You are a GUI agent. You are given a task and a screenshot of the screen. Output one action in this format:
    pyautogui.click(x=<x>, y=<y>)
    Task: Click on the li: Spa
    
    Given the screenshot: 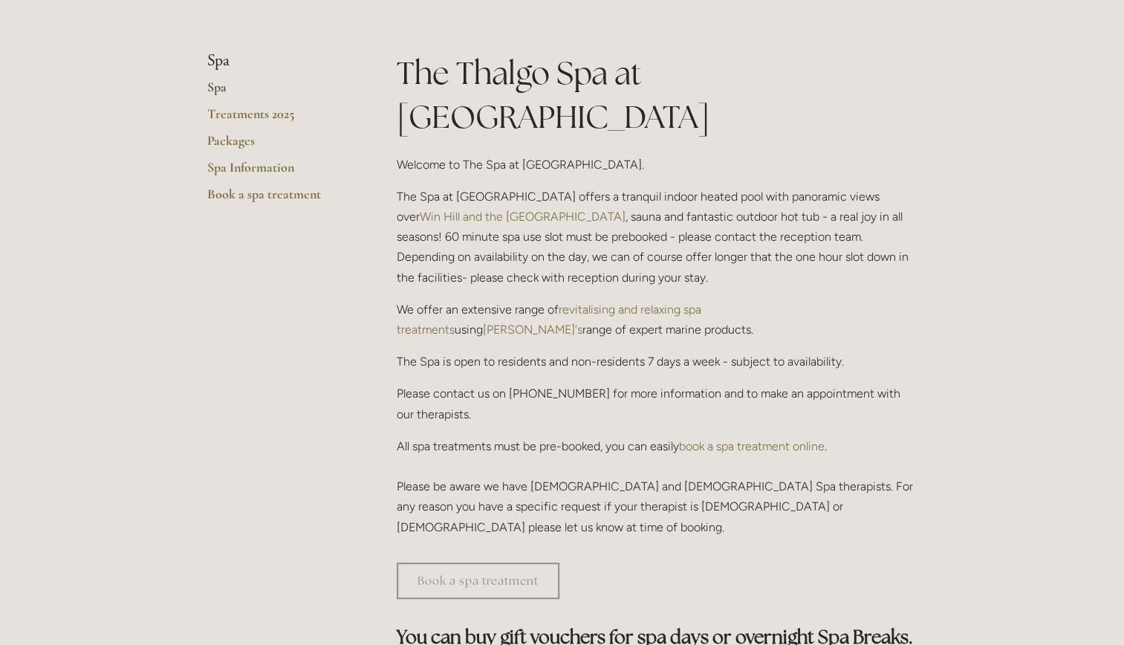 What is the action you would take?
    pyautogui.click(x=278, y=61)
    